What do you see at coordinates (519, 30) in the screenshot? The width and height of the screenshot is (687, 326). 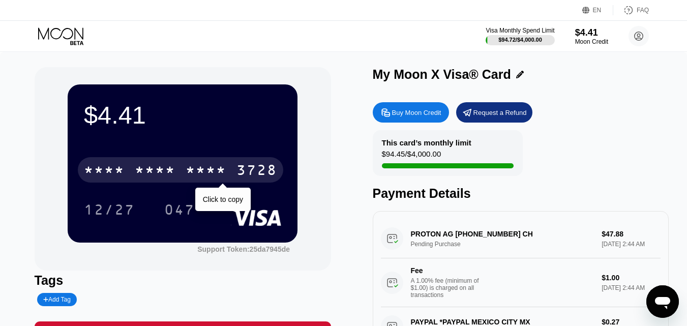 I see `div: Visa Monthly Spend Limit` at bounding box center [519, 30].